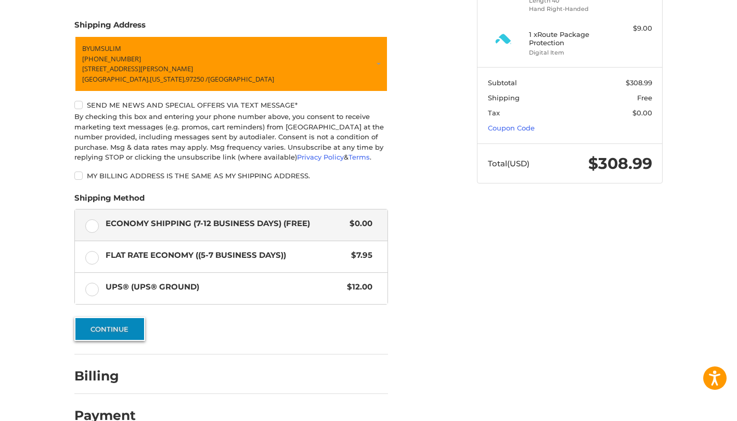 The width and height of the screenshot is (737, 421). Describe the element at coordinates (105, 376) in the screenshot. I see `h2: Billing` at that location.